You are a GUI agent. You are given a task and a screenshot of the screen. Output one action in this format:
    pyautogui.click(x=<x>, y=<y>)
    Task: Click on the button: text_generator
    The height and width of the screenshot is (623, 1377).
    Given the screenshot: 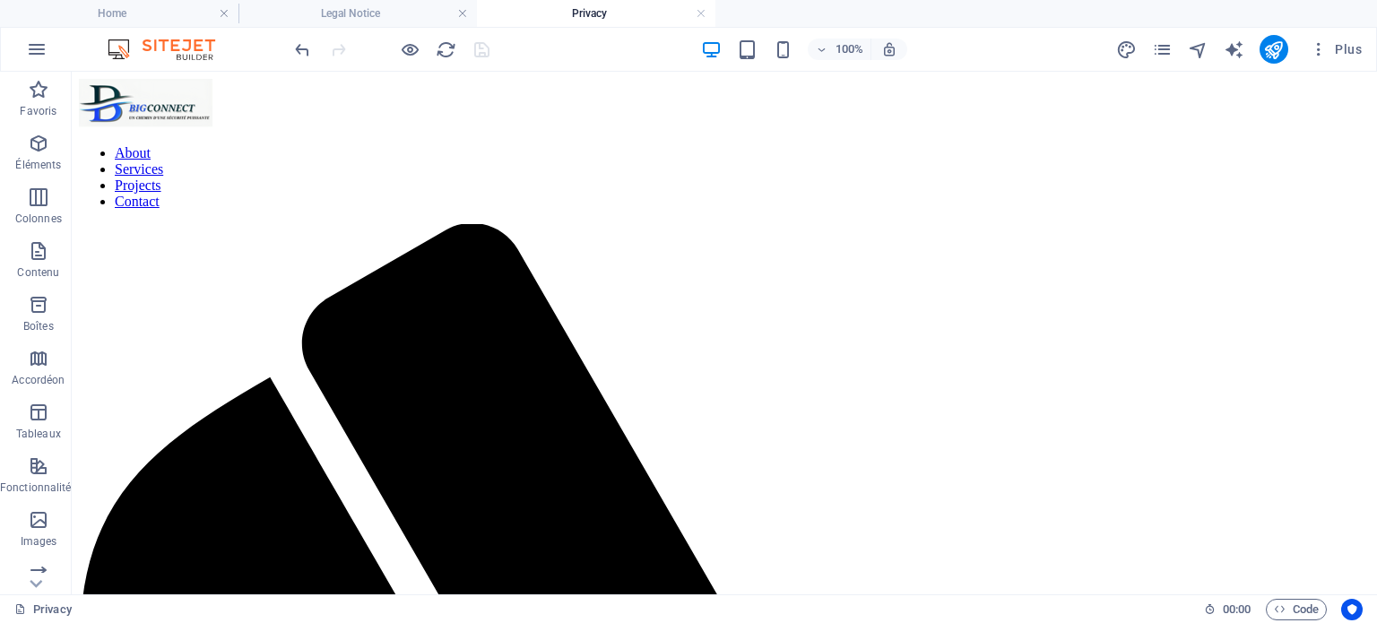 What is the action you would take?
    pyautogui.click(x=1235, y=49)
    